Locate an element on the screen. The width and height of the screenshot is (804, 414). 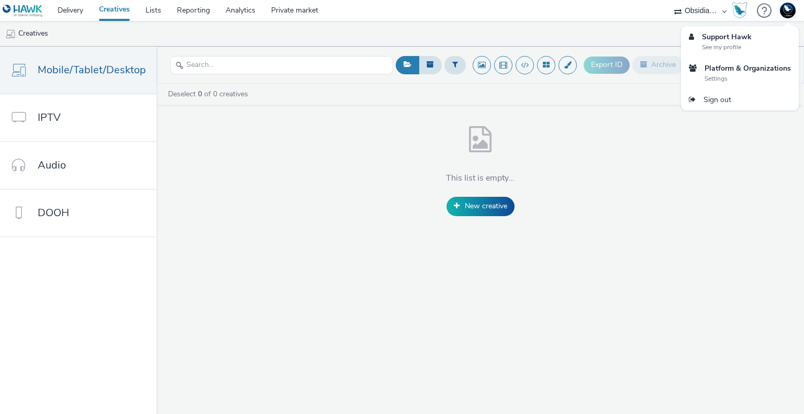
span: Mobile/Tablet/Desktop is located at coordinates (92, 70).